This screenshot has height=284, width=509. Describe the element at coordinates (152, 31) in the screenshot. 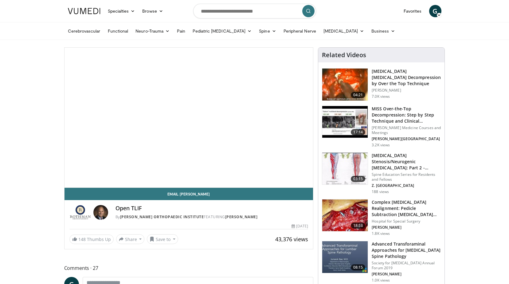

I see `a: Neuro-Trauma` at that location.